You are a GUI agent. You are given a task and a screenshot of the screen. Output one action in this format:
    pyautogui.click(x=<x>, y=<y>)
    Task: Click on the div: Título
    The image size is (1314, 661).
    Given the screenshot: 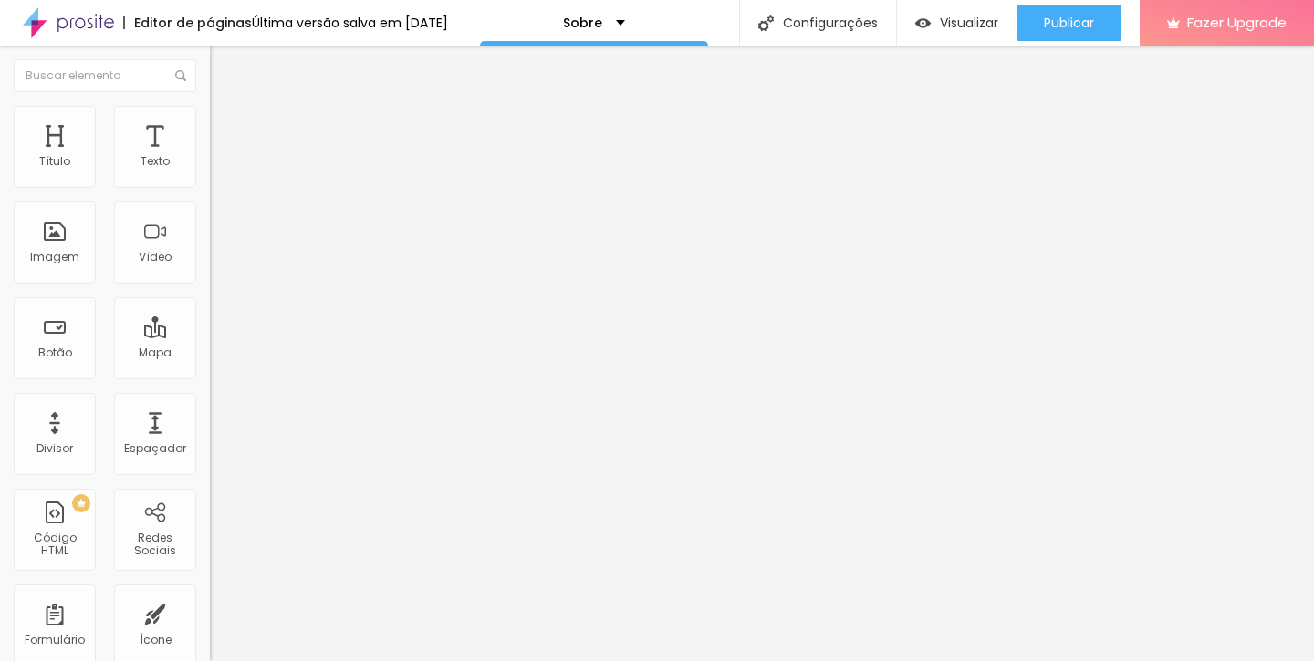 What is the action you would take?
    pyautogui.click(x=55, y=161)
    